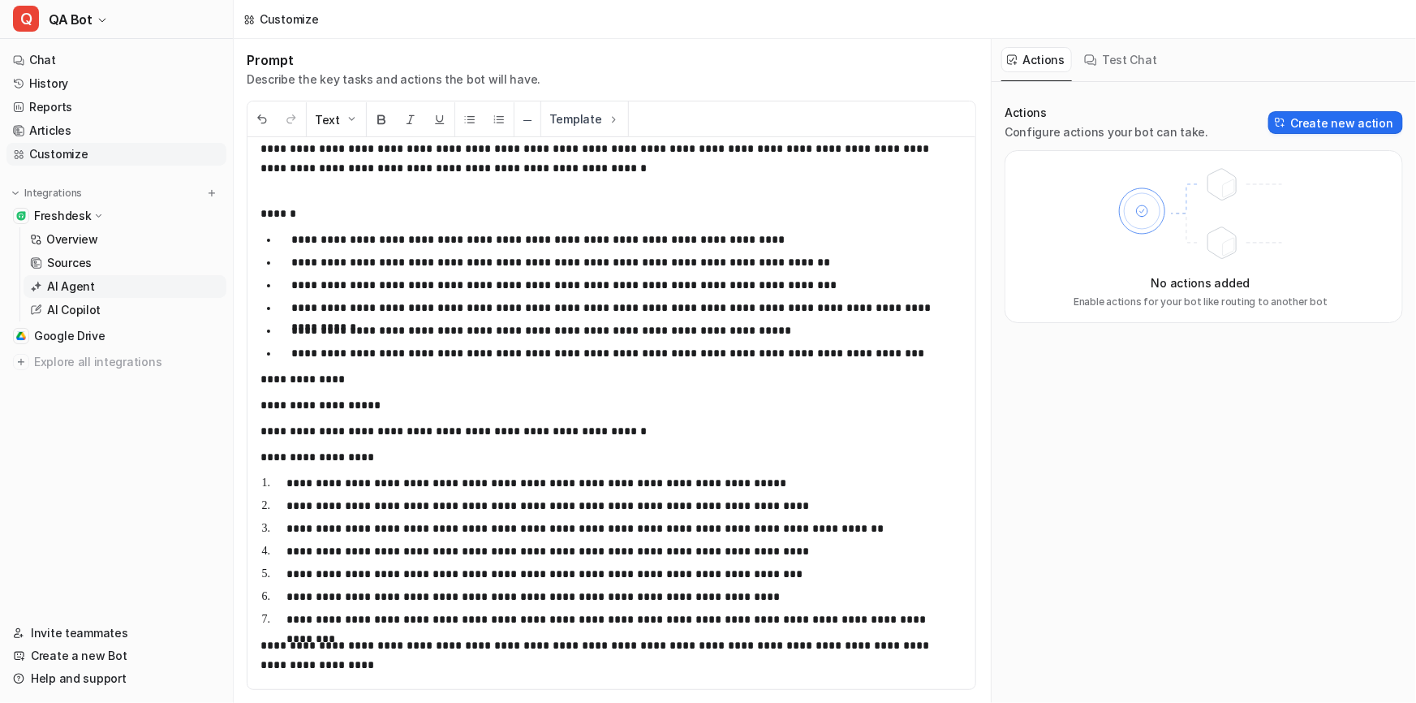 This screenshot has width=1416, height=703. I want to click on a: Reports, so click(116, 107).